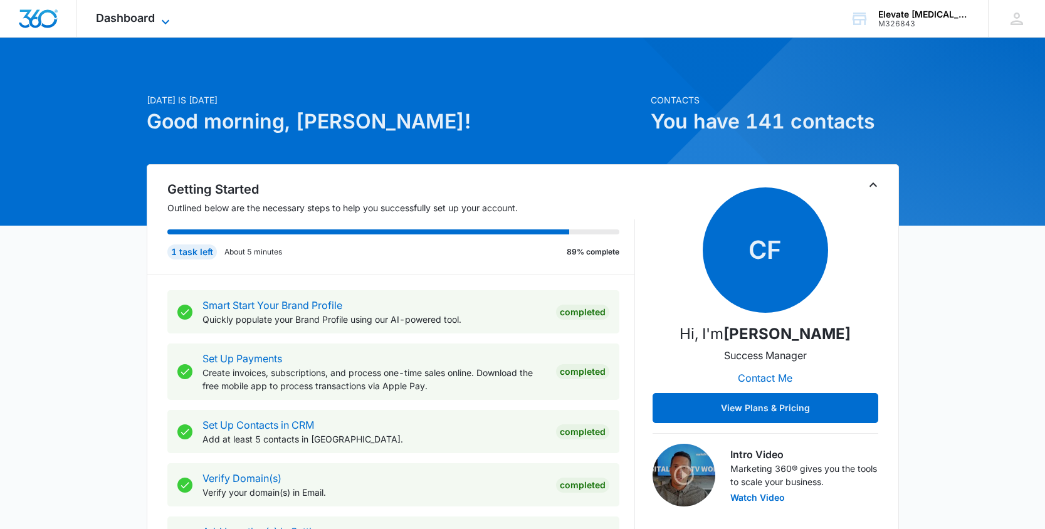  I want to click on p: Quickly populate your Brand Profile using our AI-powered tool., so click(374, 319).